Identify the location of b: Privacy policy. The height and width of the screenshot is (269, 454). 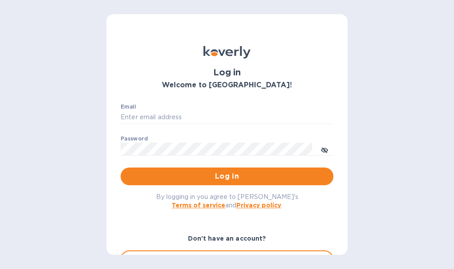
(258, 205).